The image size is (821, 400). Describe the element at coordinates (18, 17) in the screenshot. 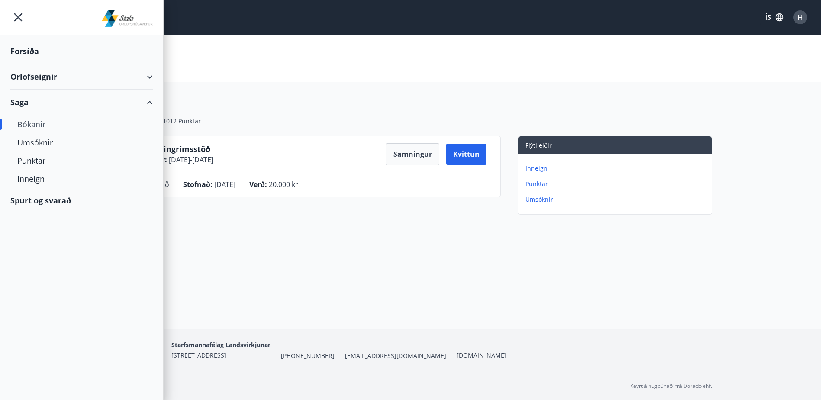

I see `button: menu` at that location.